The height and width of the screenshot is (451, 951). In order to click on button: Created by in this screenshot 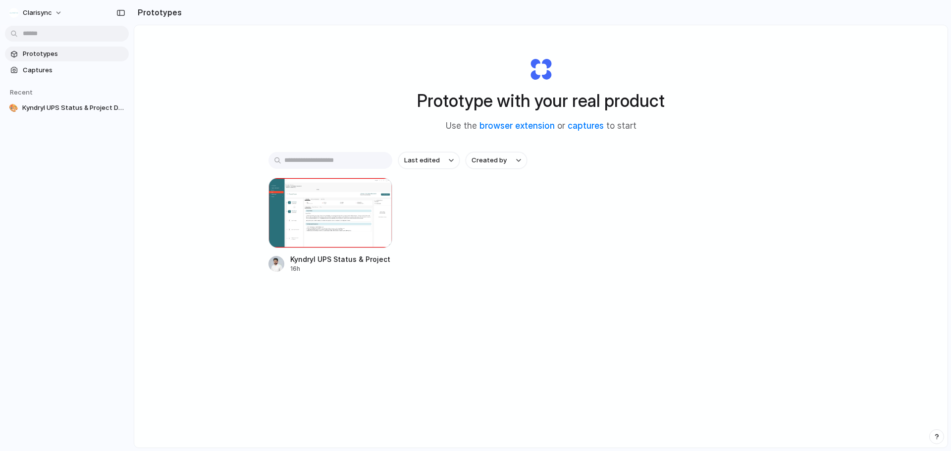, I will do `click(496, 160)`.